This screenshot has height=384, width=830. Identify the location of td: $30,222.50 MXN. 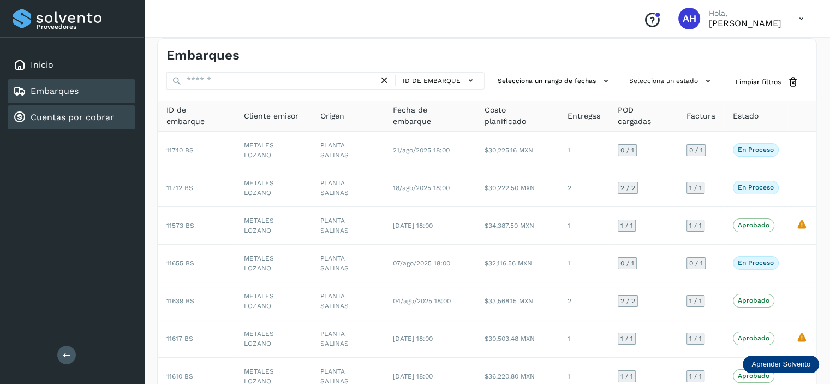
(517, 188).